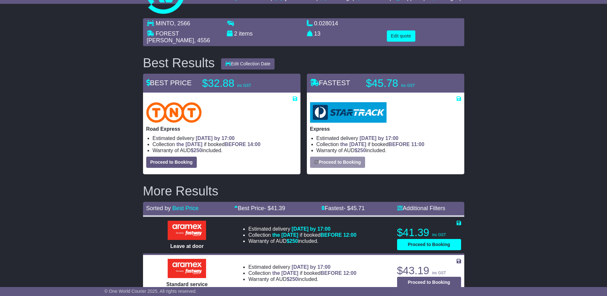 The image size is (607, 296). What do you see at coordinates (357, 208) in the screenshot?
I see `span: 45.71` at bounding box center [357, 208].